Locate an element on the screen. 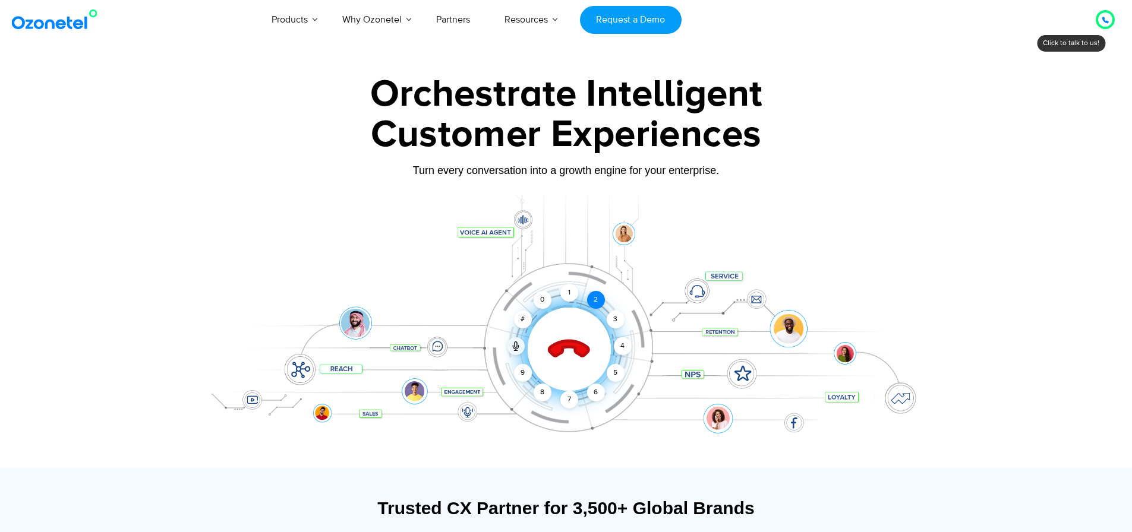  div: 1 is located at coordinates (569, 293).